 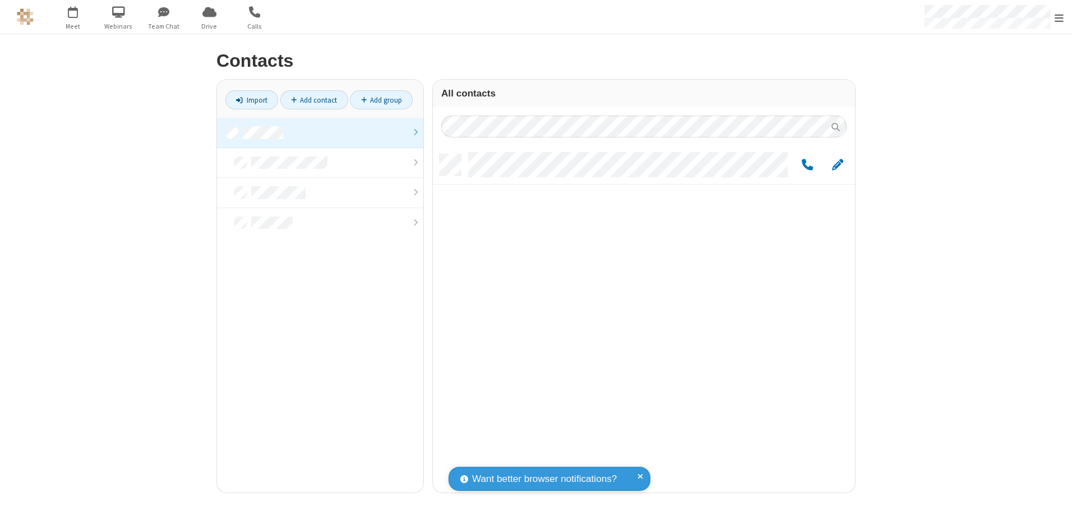 What do you see at coordinates (644, 319) in the screenshot?
I see `div: grid` at bounding box center [644, 319].